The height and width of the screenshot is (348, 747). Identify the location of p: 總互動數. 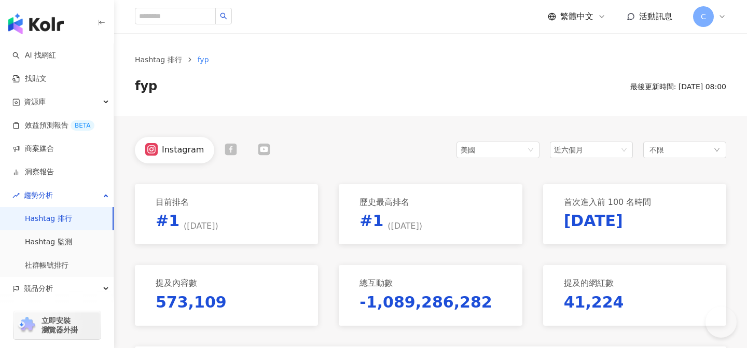
(376, 283).